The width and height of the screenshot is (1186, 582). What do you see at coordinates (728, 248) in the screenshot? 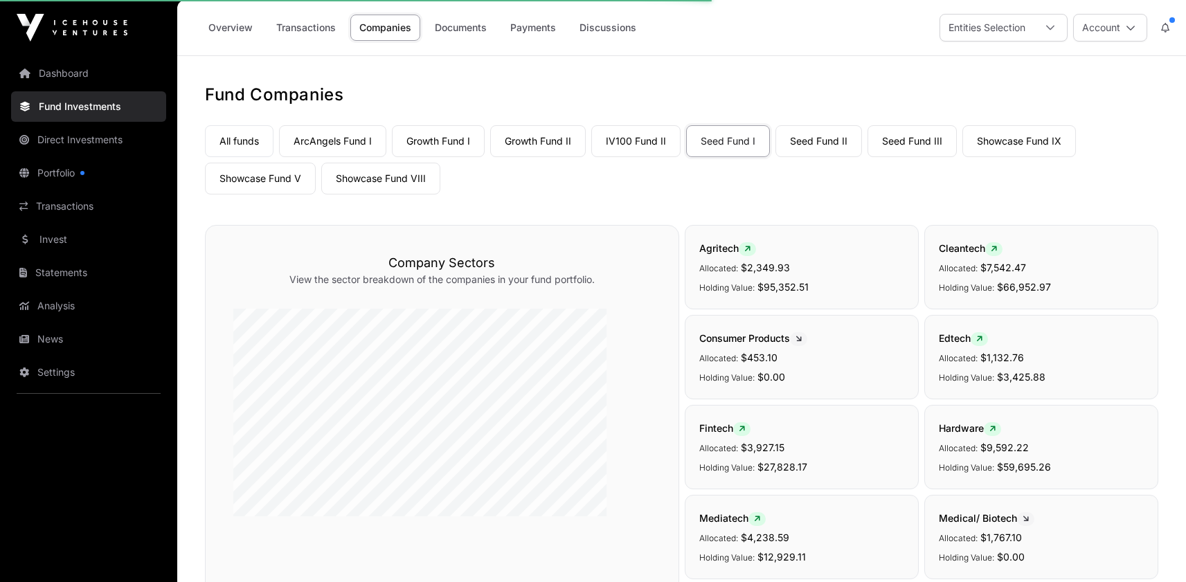
I see `span: Agritech` at bounding box center [728, 248].